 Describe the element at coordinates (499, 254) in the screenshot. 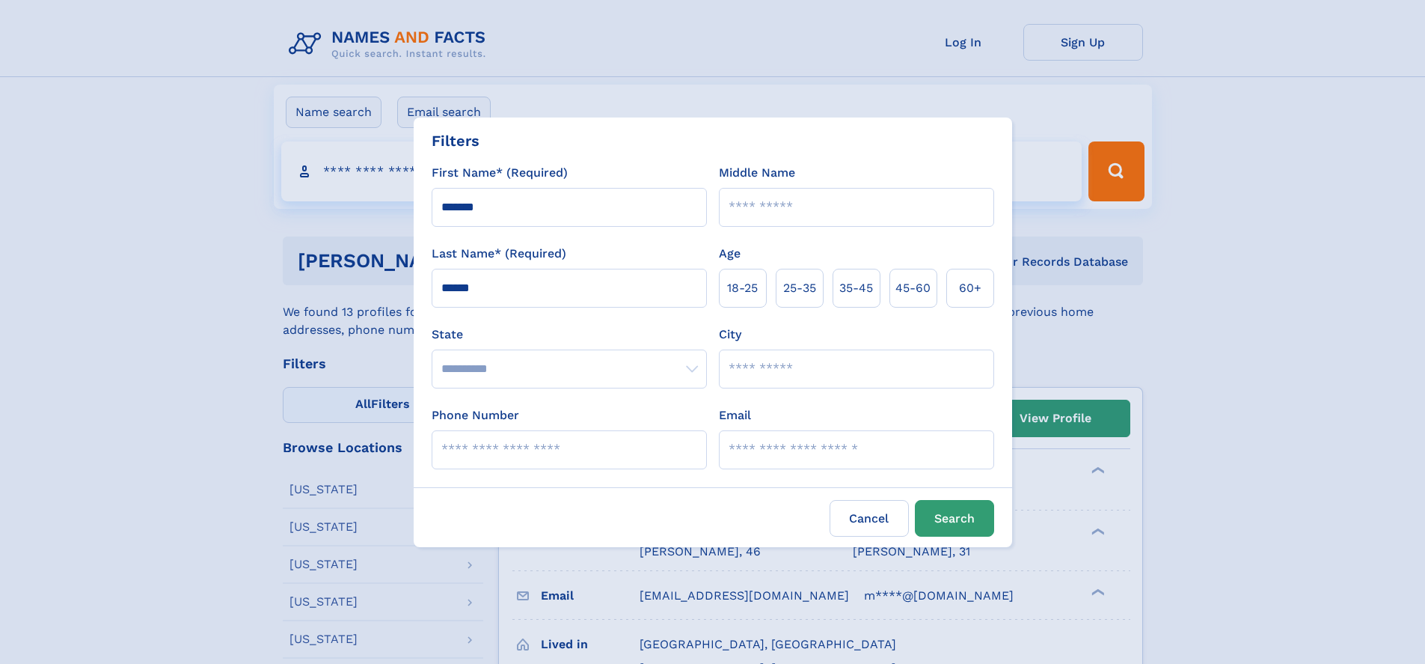

I see `label: Last Name* (Required)` at that location.